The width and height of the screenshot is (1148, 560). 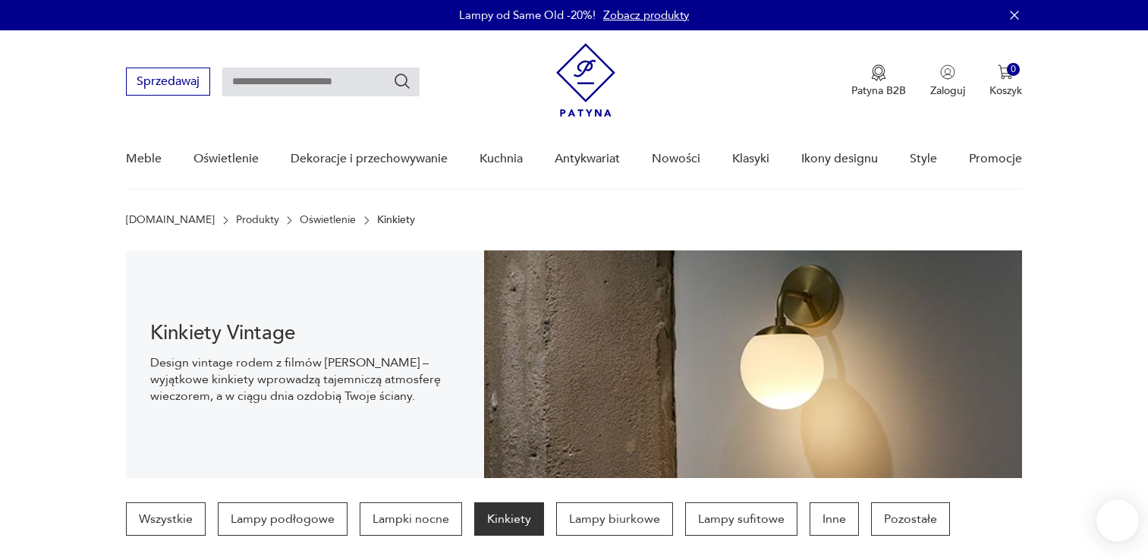 What do you see at coordinates (587, 159) in the screenshot?
I see `a: Antykwariat` at bounding box center [587, 159].